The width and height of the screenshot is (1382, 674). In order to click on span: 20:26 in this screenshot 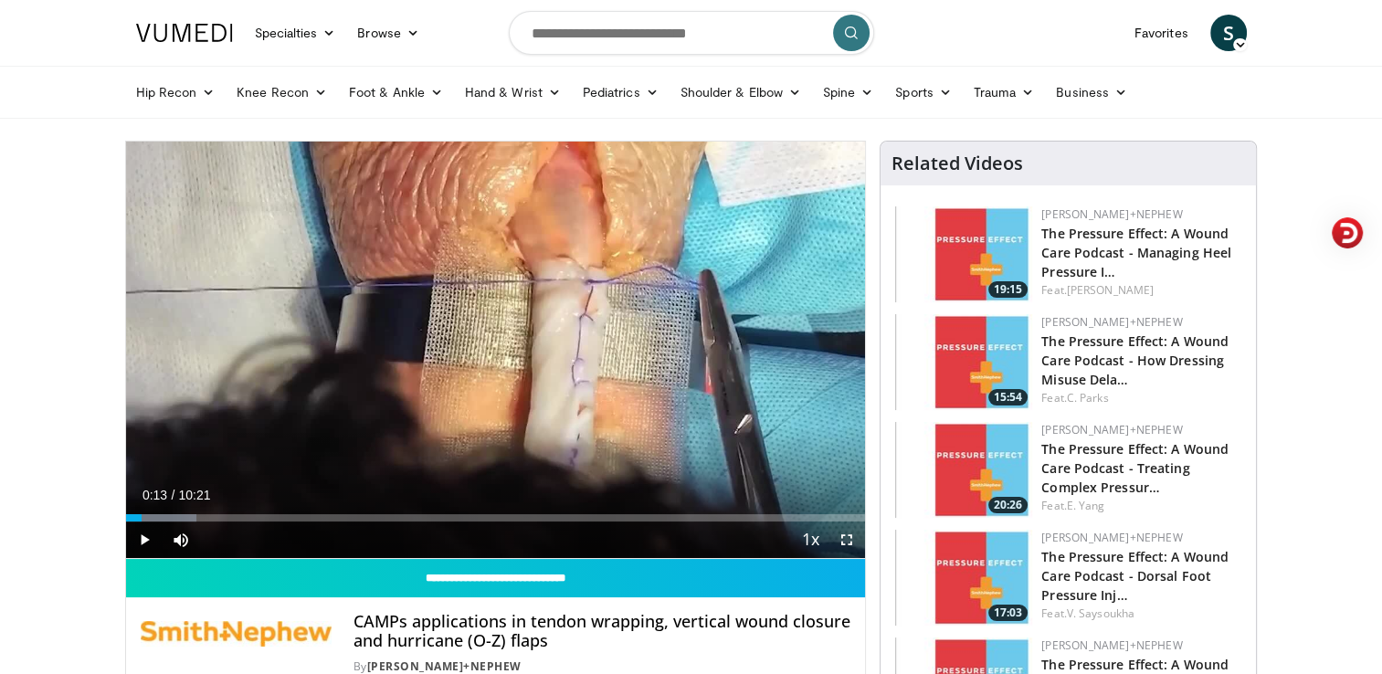, I will do `click(1007, 505)`.